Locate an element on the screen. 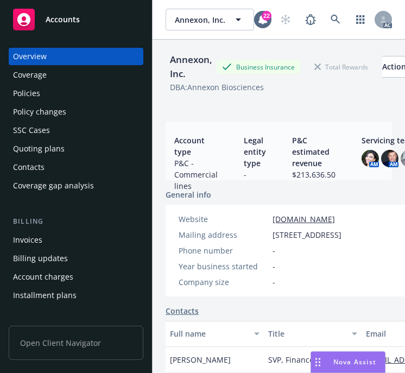 This screenshot has width=405, height=373. div: SSC Cases is located at coordinates (31, 130).